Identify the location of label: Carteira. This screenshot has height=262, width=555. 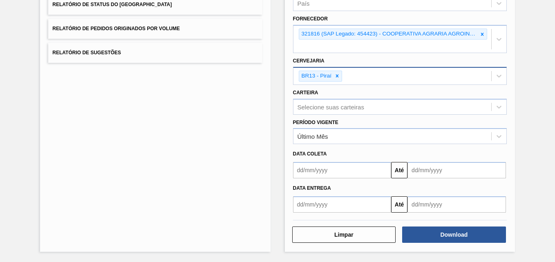
(306, 93).